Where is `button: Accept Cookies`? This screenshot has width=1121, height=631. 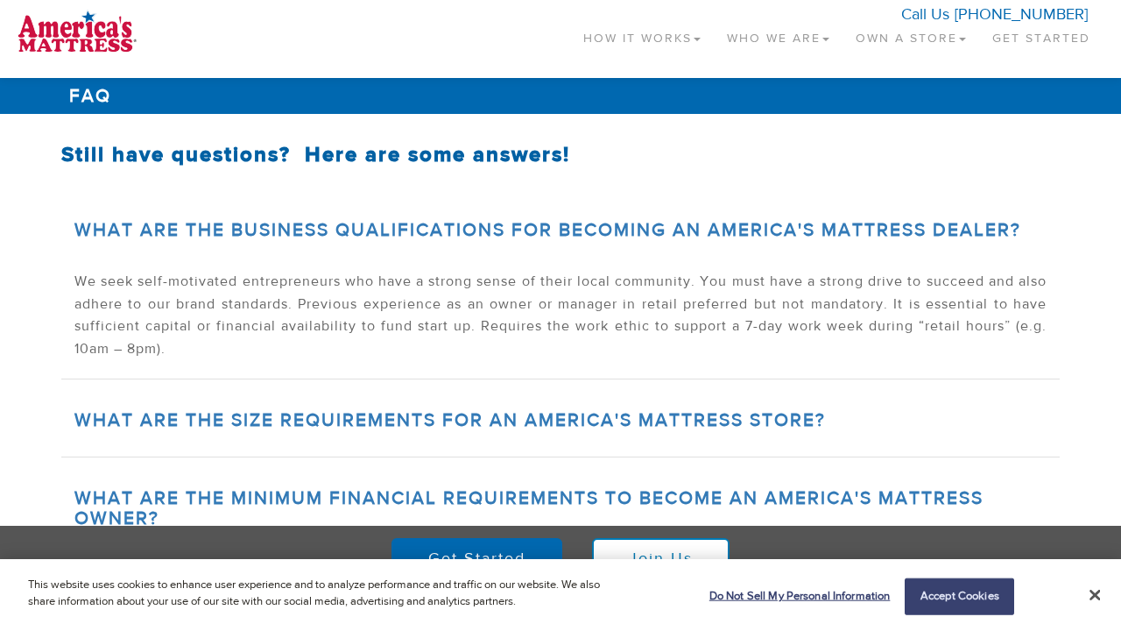 button: Accept Cookies is located at coordinates (959, 597).